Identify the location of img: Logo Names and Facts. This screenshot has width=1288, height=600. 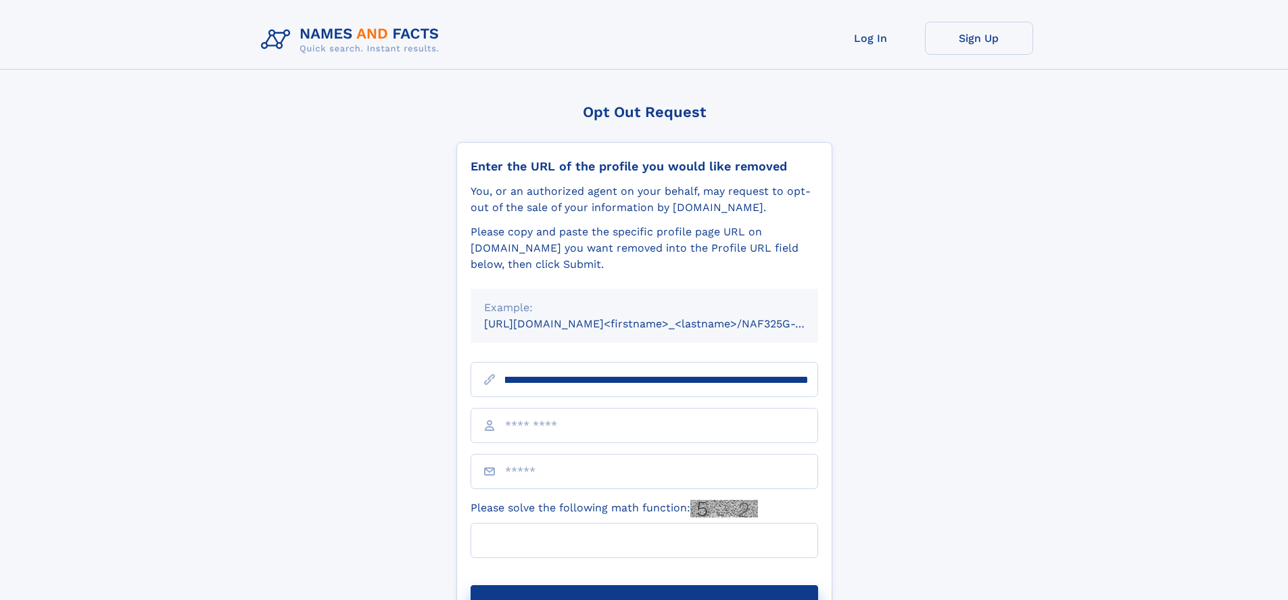
(353, 40).